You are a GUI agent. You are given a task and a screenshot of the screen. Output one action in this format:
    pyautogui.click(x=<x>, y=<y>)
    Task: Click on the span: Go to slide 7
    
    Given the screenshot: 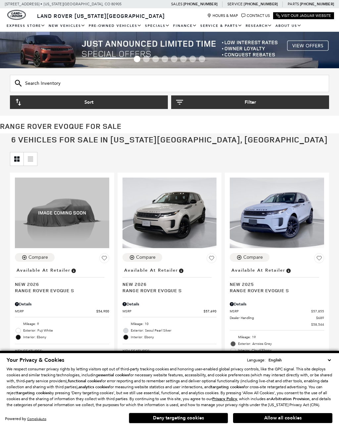 What is the action you would take?
    pyautogui.click(x=193, y=59)
    